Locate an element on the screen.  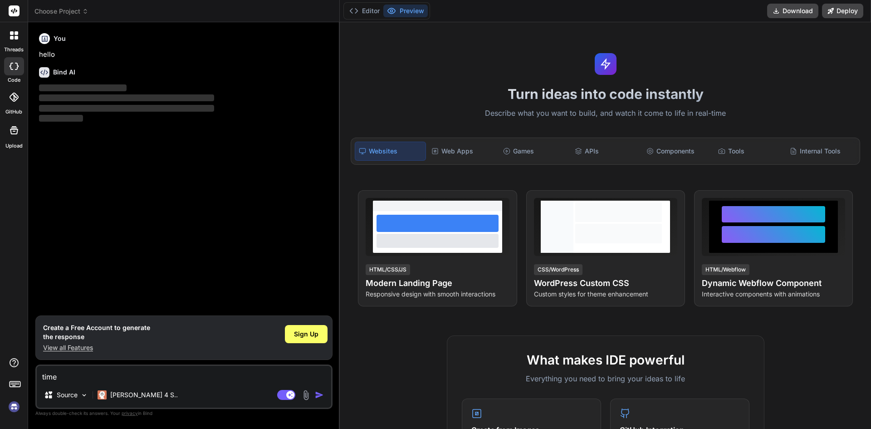
div: Components is located at coordinates (678, 151).